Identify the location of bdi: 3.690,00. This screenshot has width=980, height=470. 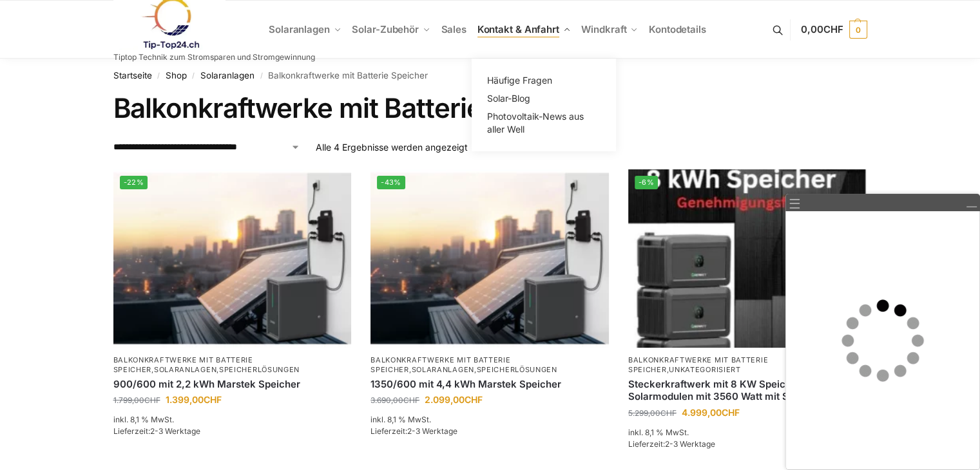
(395, 400).